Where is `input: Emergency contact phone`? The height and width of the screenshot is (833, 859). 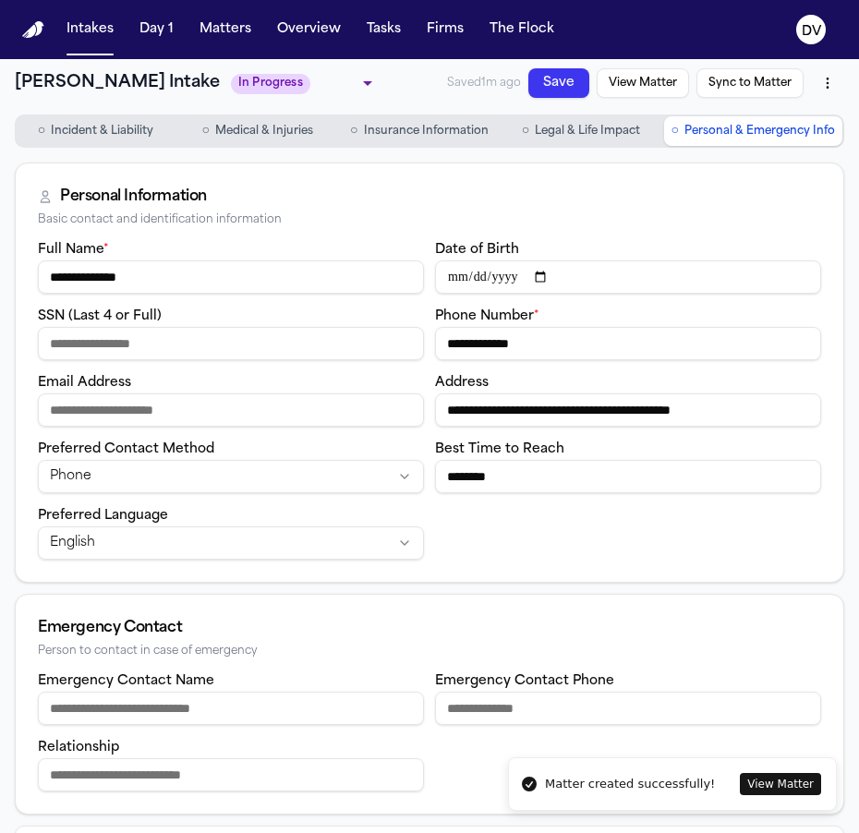 input: Emergency contact phone is located at coordinates (628, 708).